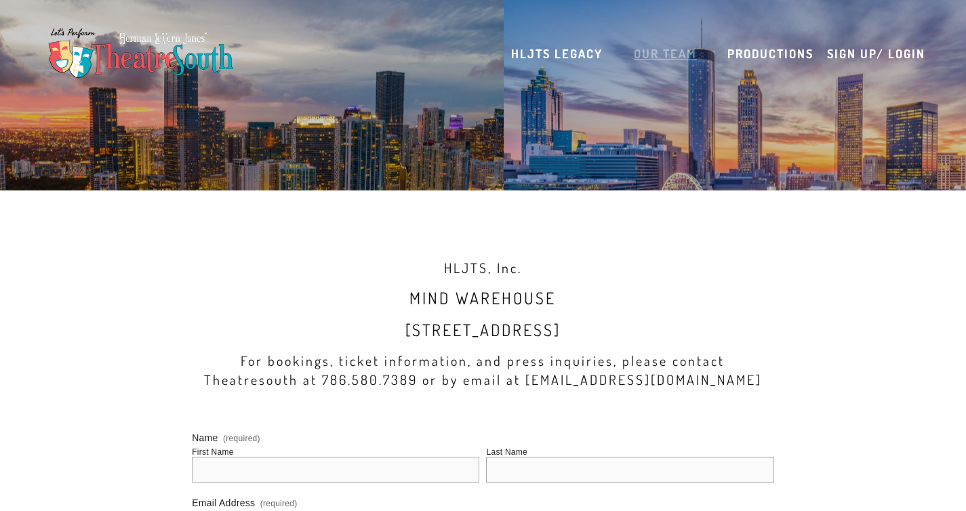 The height and width of the screenshot is (511, 966). What do you see at coordinates (241, 439) in the screenshot?
I see `span: (required)` at bounding box center [241, 439].